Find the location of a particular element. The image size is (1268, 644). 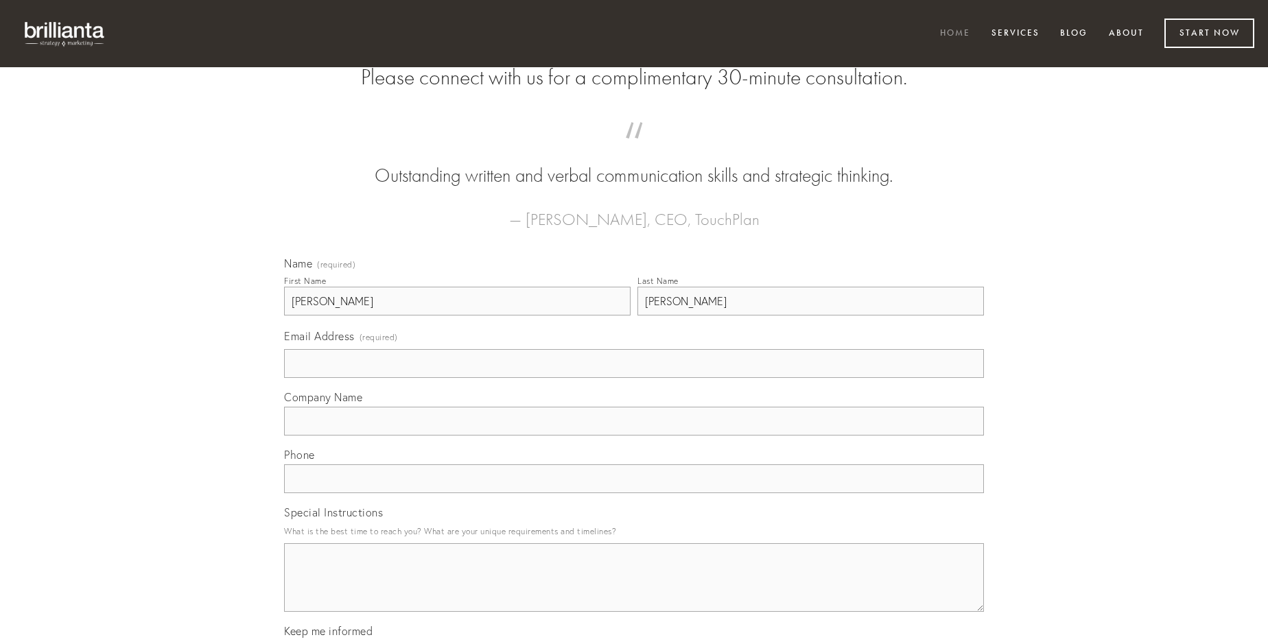

span: Company Name is located at coordinates (323, 397).